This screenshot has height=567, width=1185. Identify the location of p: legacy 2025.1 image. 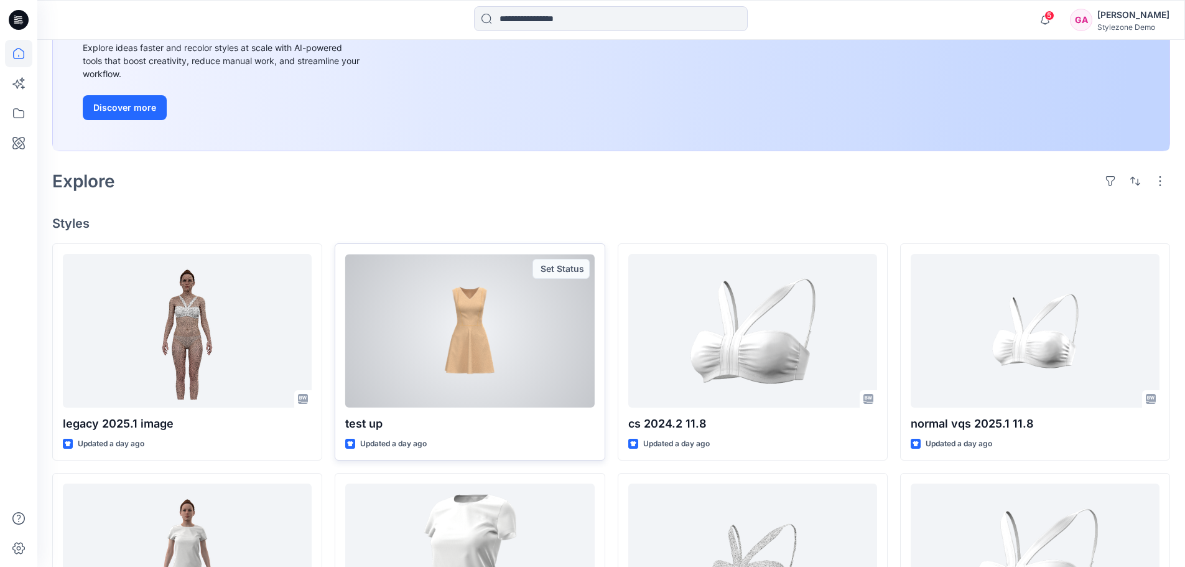
(187, 424).